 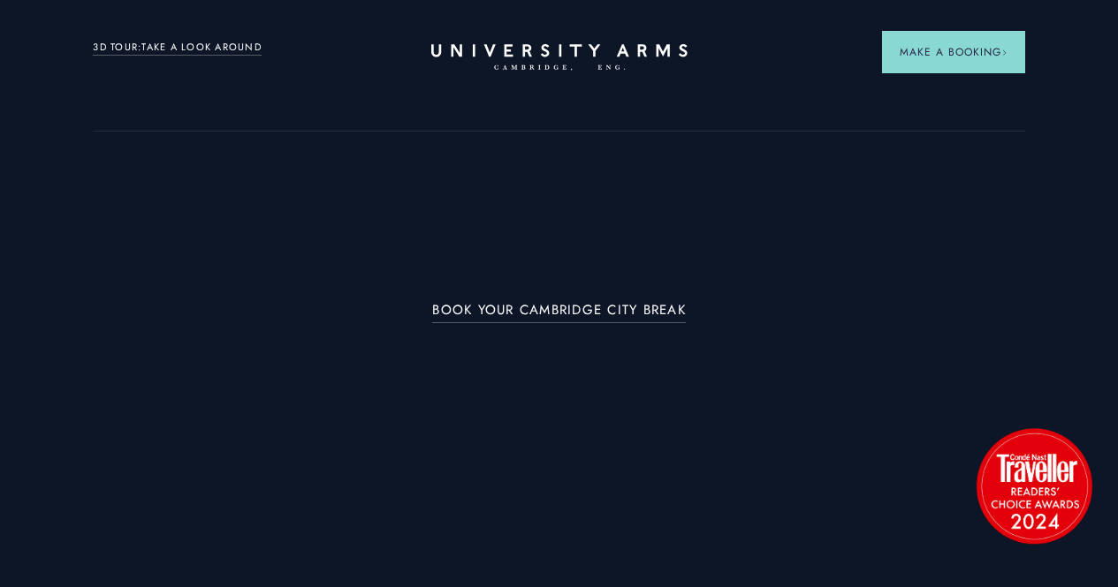 What do you see at coordinates (1004, 52) in the screenshot?
I see `img: Arrow icon` at bounding box center [1004, 52].